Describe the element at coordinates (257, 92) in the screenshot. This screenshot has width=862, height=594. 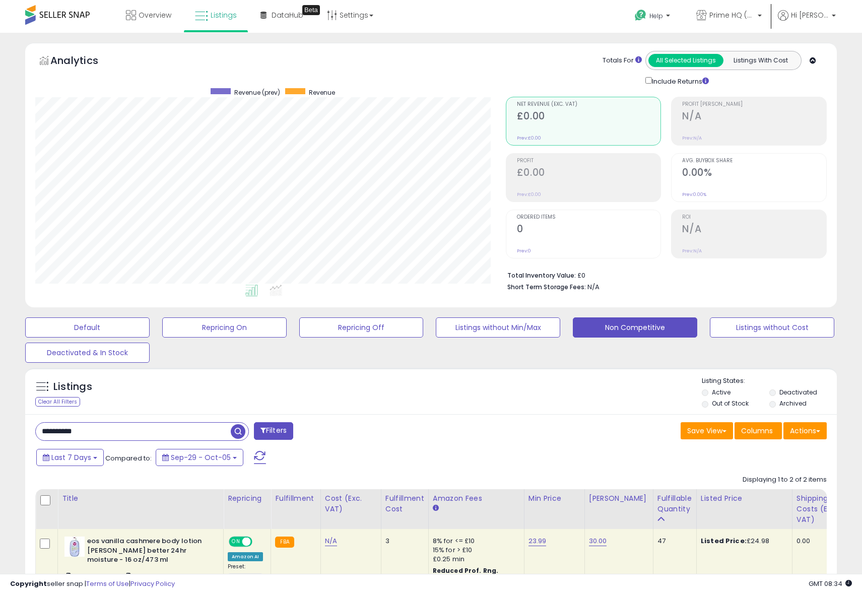
I see `span: Revenue (prev)` at that location.